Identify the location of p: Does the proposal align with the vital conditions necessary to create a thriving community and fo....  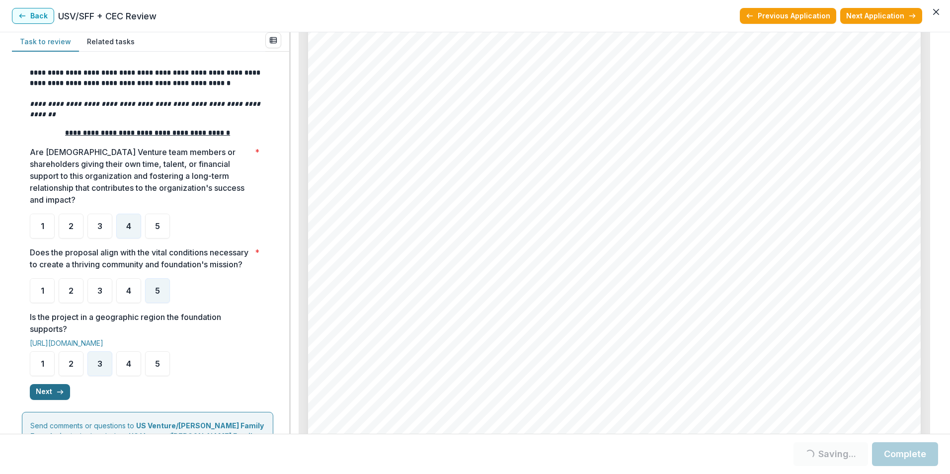
(140, 258).